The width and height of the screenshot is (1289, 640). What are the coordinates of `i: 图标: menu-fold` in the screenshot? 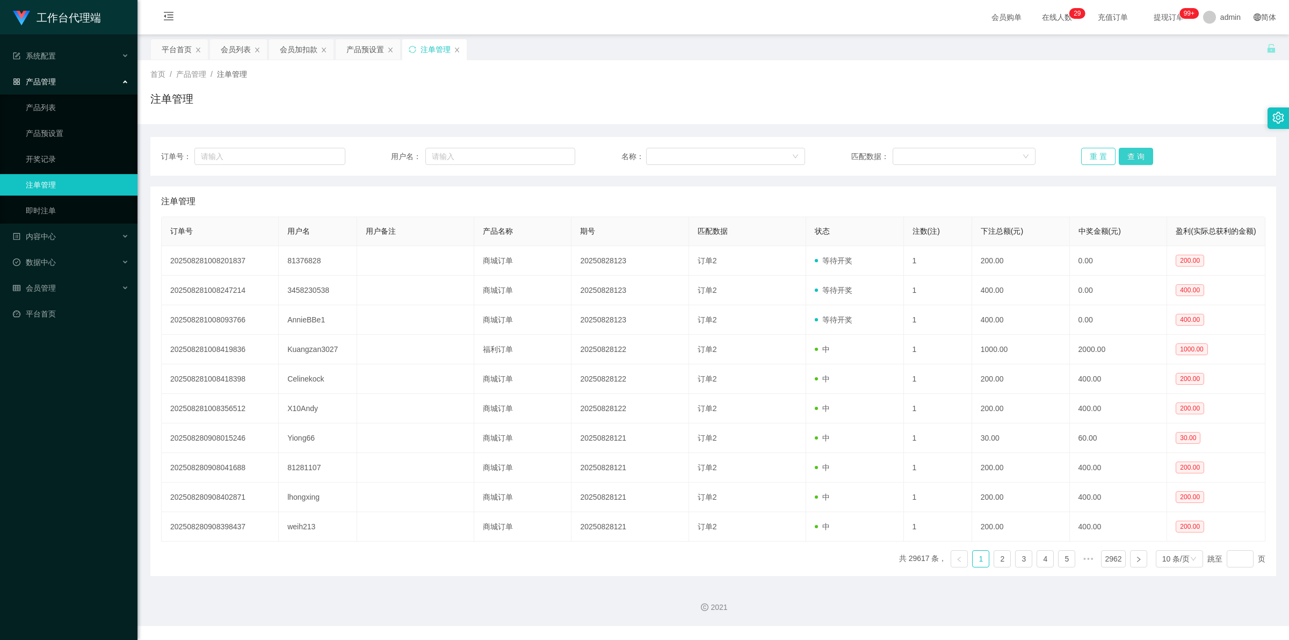 It's located at (169, 18).